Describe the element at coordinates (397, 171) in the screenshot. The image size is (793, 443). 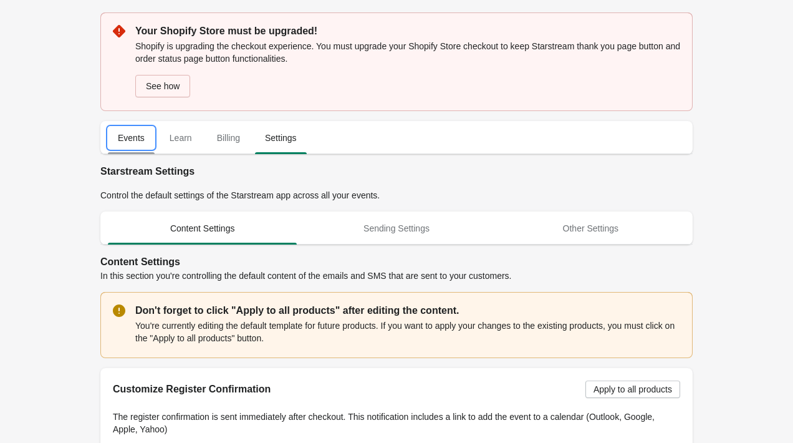
I see `h2: Starstream Settings` at that location.